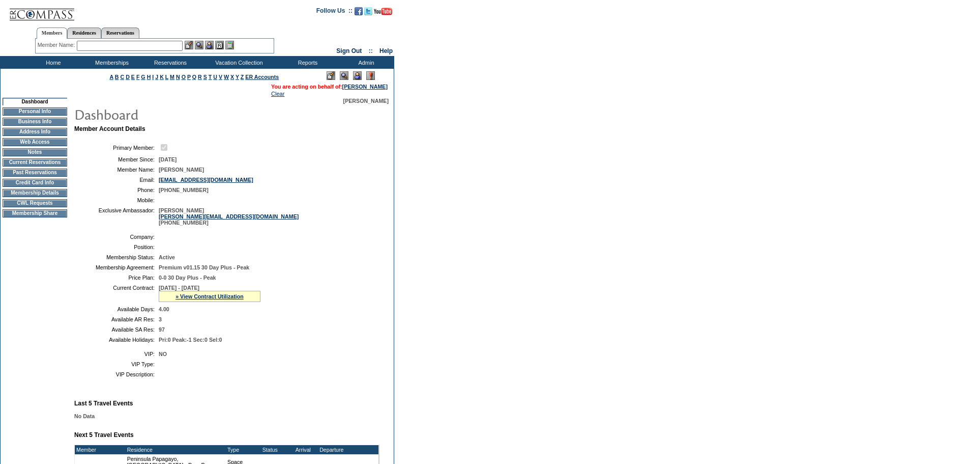 The height and width of the screenshot is (464, 969). I want to click on a: W, so click(226, 77).